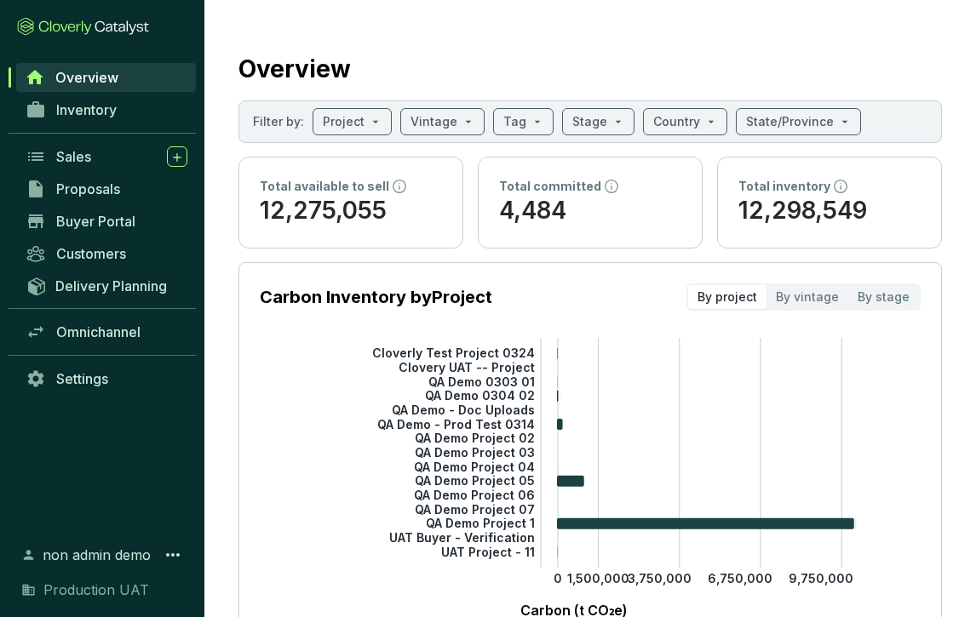 Image resolution: width=976 pixels, height=617 pixels. I want to click on span: Production UAT, so click(96, 590).